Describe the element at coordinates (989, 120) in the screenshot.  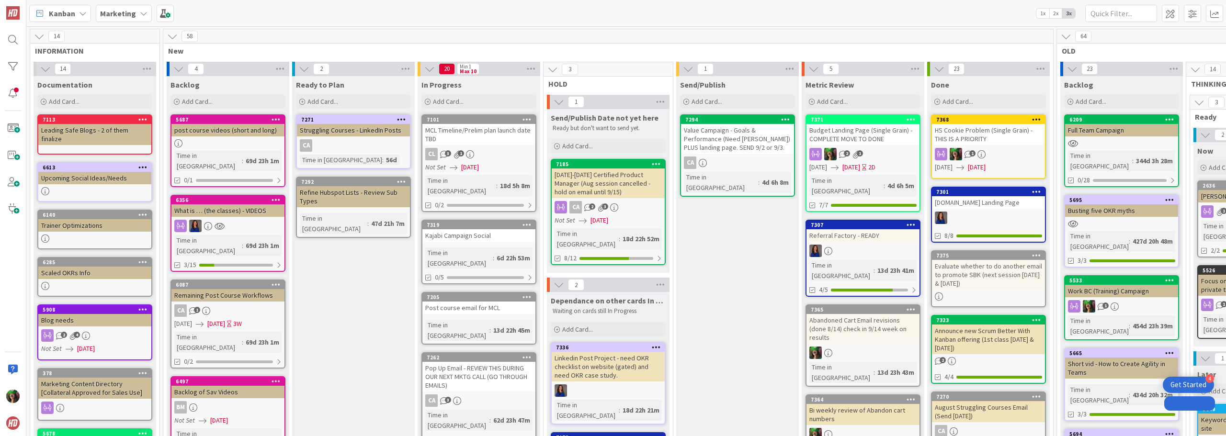
I see `div: 7368` at that location.